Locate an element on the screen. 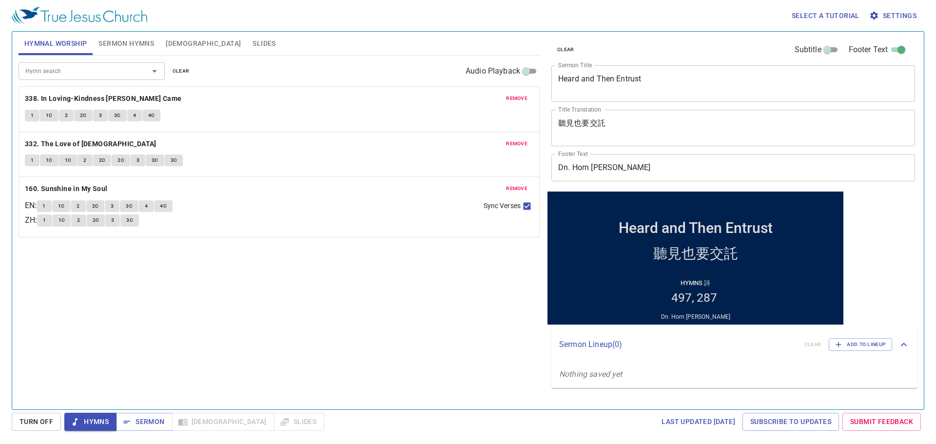  button: Hymns is located at coordinates (90, 422).